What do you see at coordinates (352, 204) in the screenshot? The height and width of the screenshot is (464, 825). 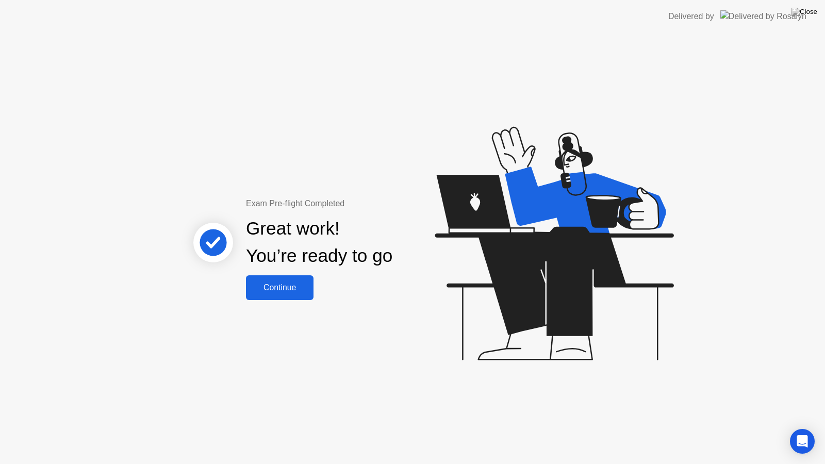 I see `div: Exam Pre-flight Completed` at bounding box center [352, 204].